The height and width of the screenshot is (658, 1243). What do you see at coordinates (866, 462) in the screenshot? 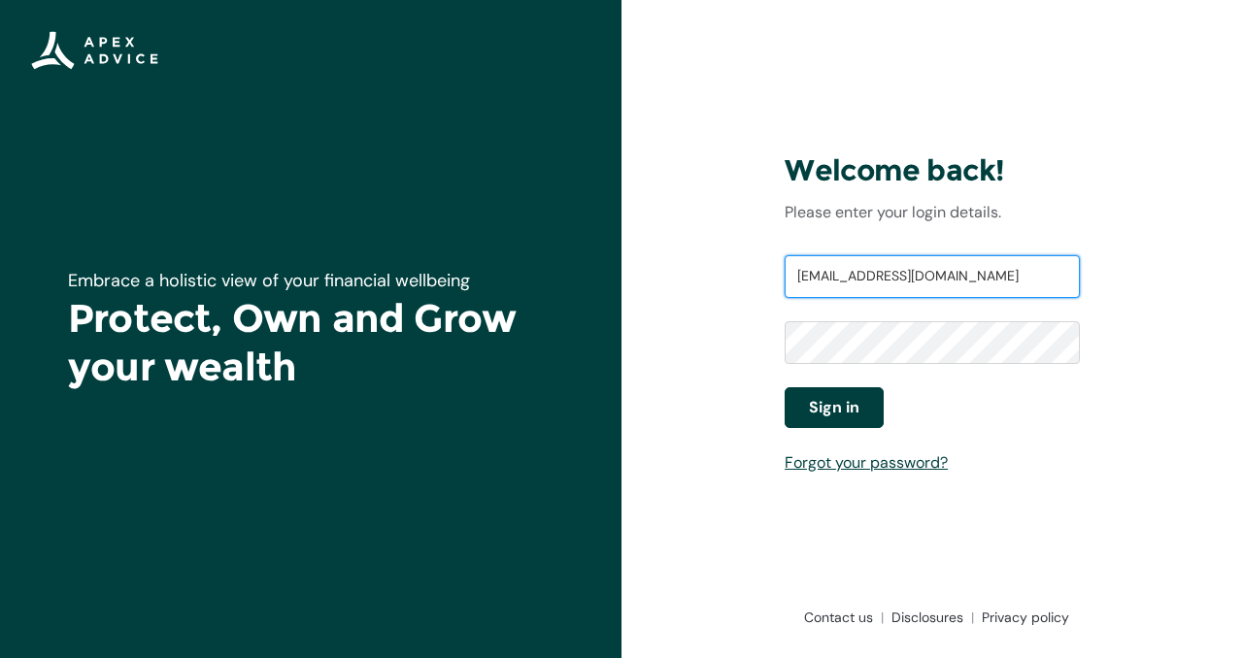
I see `a: Forgot your password?` at bounding box center [866, 462].